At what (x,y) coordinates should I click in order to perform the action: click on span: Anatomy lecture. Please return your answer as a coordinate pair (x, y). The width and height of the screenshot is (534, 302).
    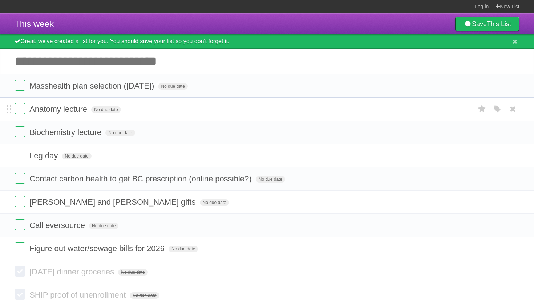
    Looking at the image, I should click on (59, 109).